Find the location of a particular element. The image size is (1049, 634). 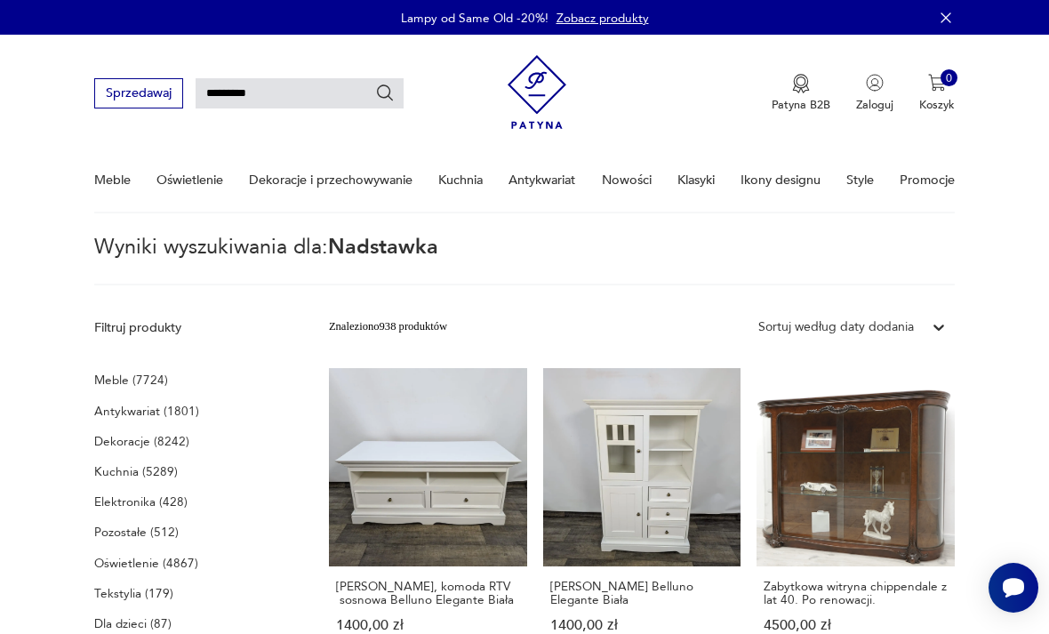

a: Pozostałe (512) is located at coordinates (136, 531).